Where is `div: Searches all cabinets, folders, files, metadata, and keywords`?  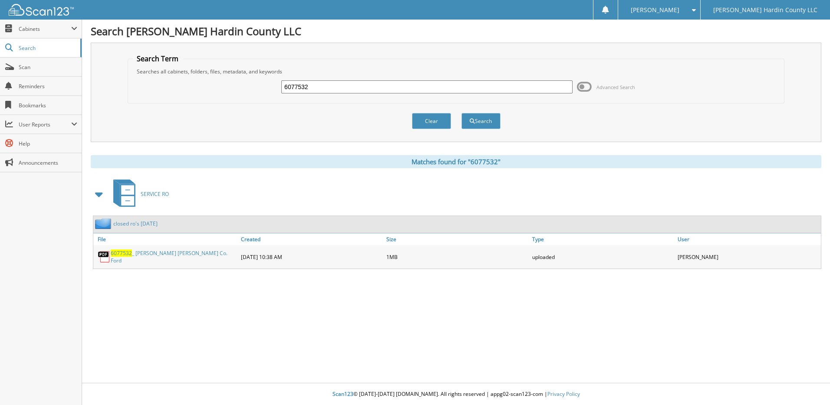 div: Searches all cabinets, folders, files, metadata, and keywords is located at coordinates (456, 71).